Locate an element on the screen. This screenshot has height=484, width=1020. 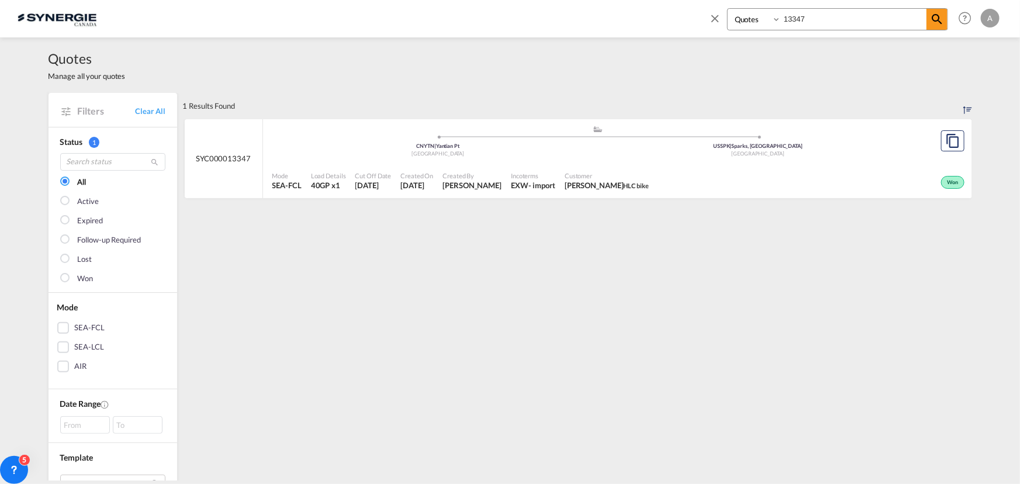
input: Enter Quotation Number is located at coordinates (853, 19).